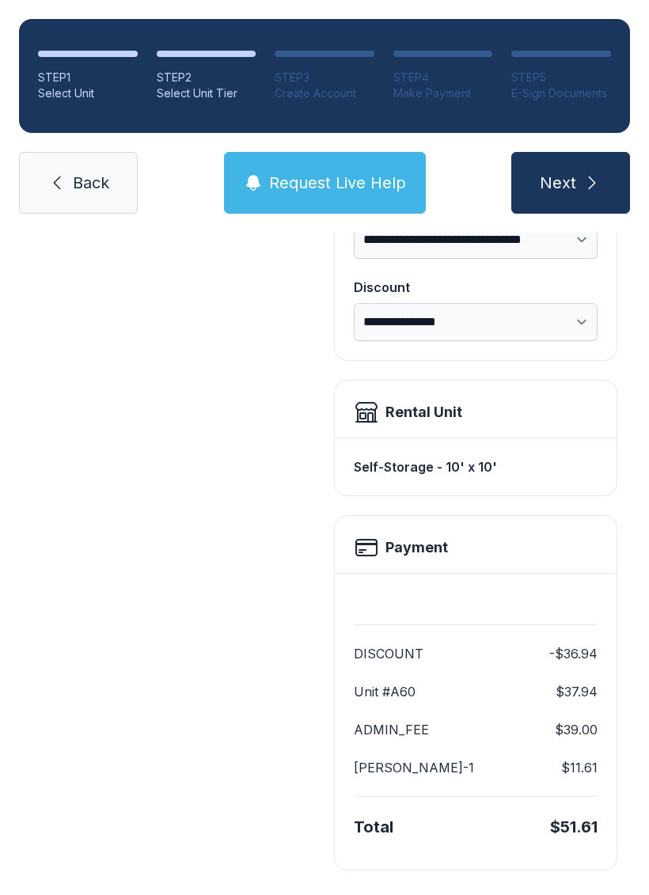 This screenshot has width=649, height=895. I want to click on select: Discount, so click(475, 322).